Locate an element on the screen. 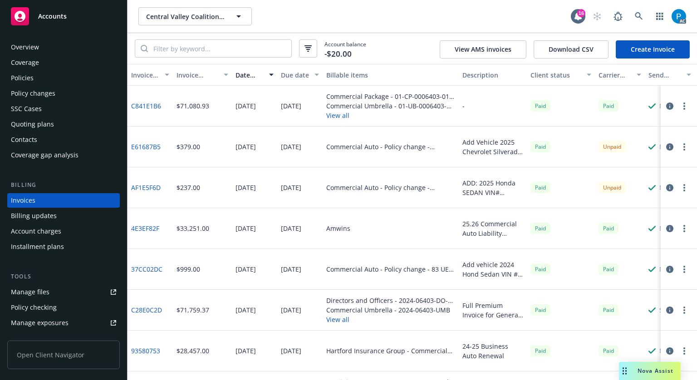 This screenshot has width=697, height=380. div: Manage files is located at coordinates (30, 292).